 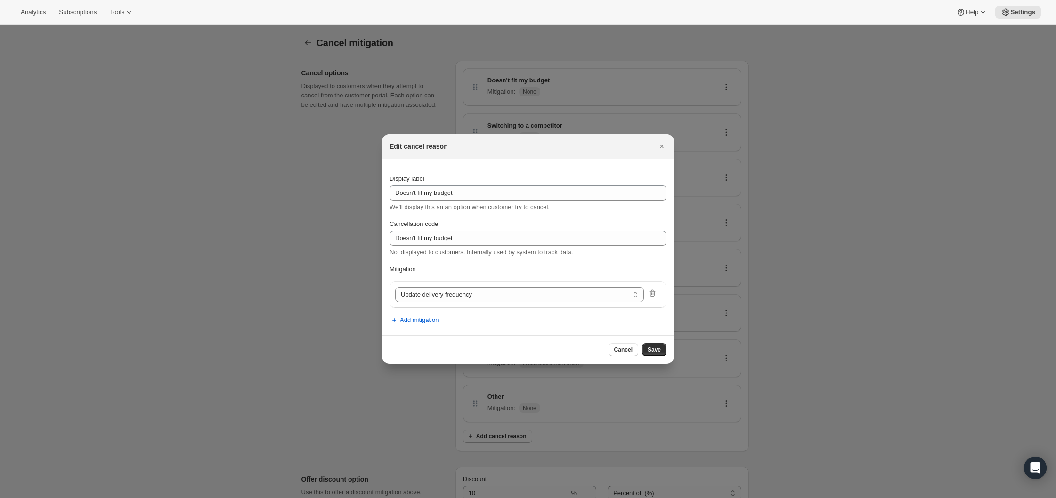 I want to click on span: Not displayed to customers. Internally used by system to track data., so click(x=481, y=252).